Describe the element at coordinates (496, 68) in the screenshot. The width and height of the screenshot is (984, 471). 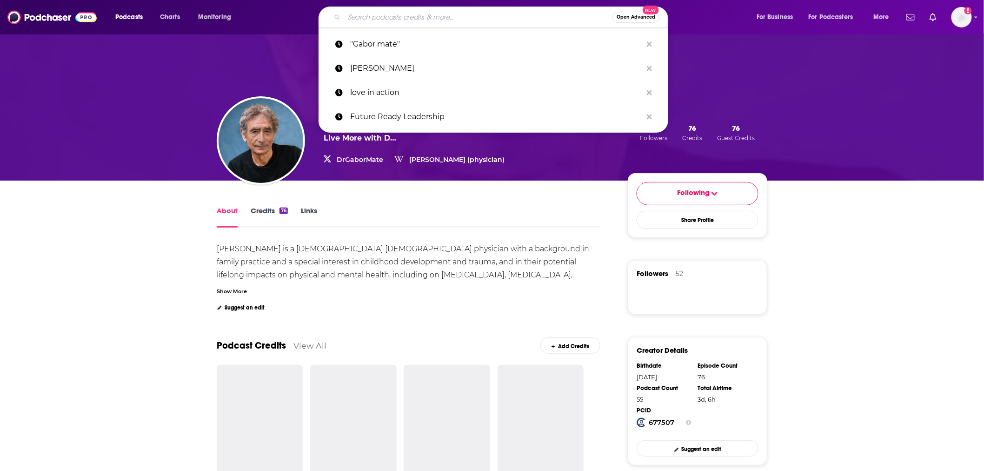
I see `p: david meltzer` at that location.